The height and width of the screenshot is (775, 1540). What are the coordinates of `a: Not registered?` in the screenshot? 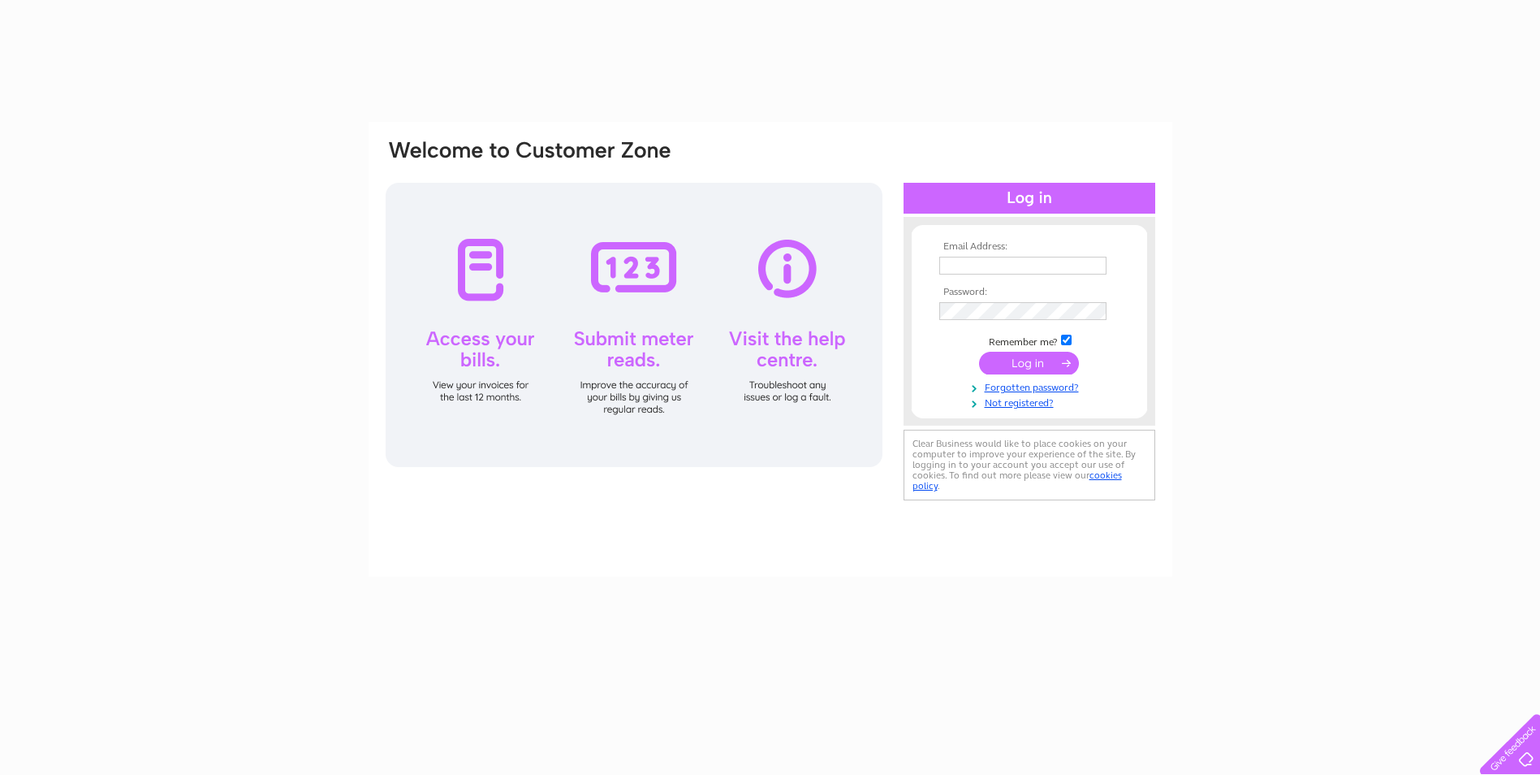 It's located at (1031, 401).